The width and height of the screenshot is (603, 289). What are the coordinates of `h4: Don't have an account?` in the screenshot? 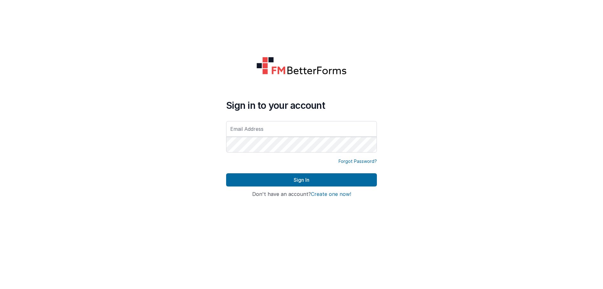 It's located at (301, 194).